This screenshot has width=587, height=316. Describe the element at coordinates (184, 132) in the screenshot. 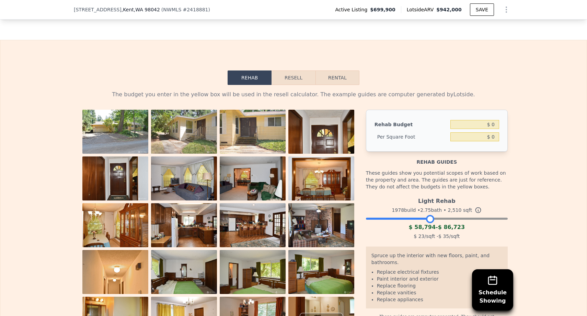

I see `img: Property Photo 2` at that location.